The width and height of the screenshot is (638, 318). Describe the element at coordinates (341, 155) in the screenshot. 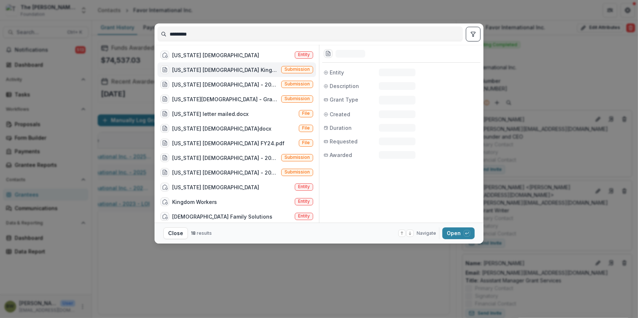

I see `span: Awarded` at that location.